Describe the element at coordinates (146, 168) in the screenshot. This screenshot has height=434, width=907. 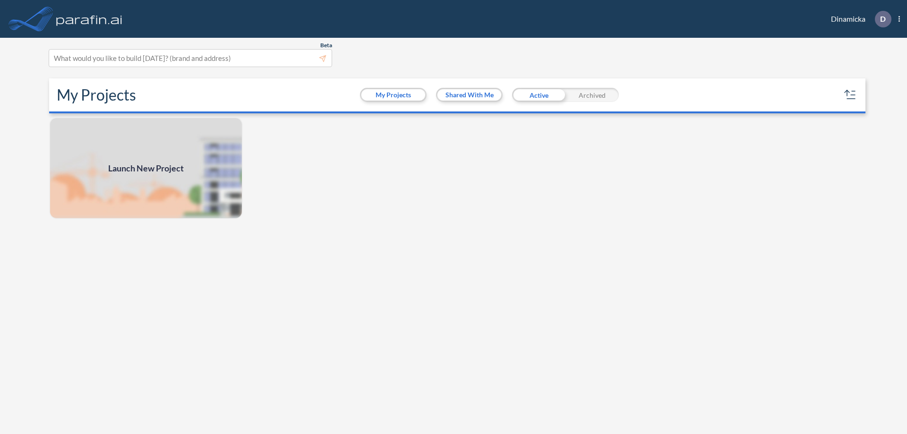
I see `a: Launch New Project` at that location.